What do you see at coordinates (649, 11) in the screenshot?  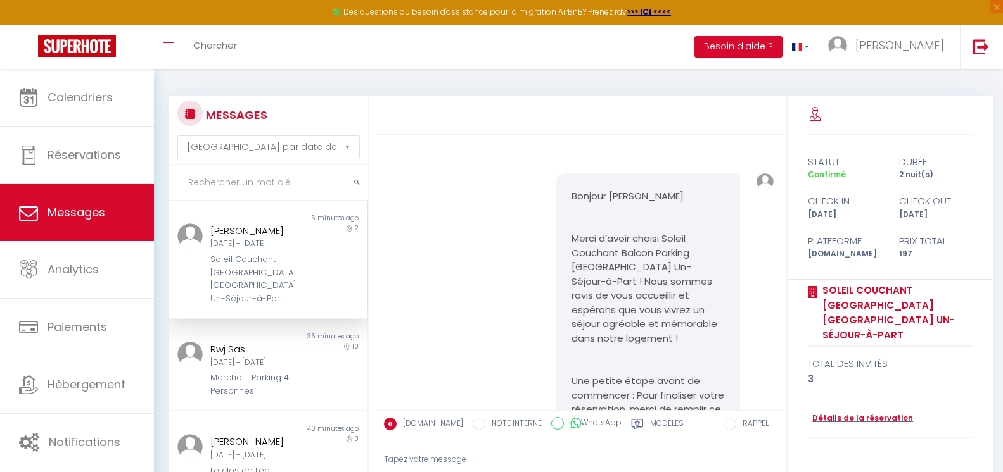 I see `a: >>> ICI <<<<` at bounding box center [649, 11].